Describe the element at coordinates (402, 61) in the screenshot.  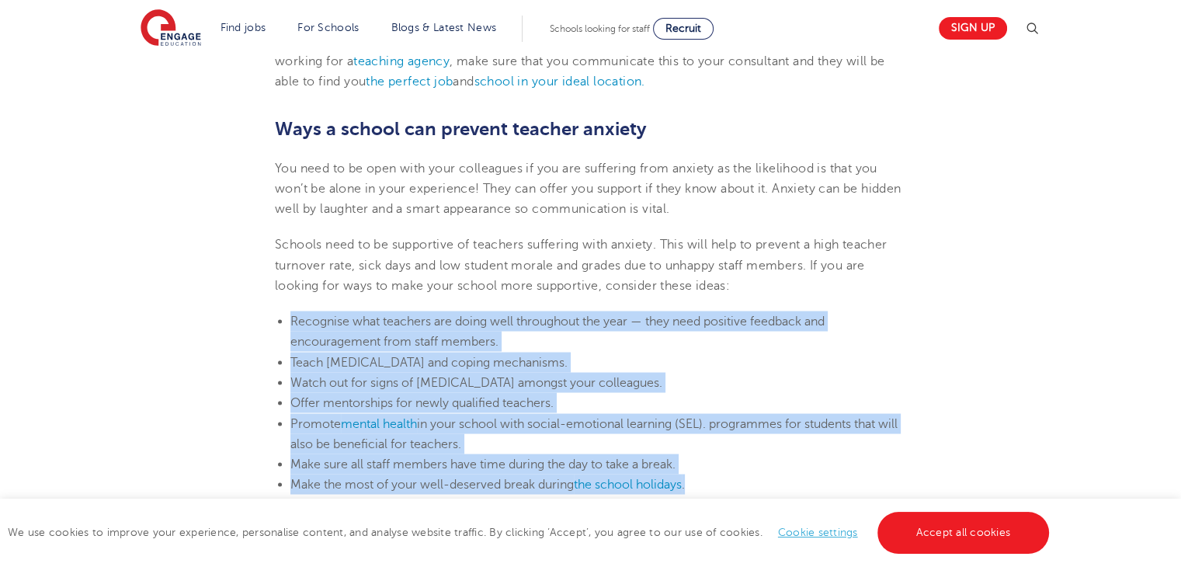
I see `a: teaching agency` at that location.